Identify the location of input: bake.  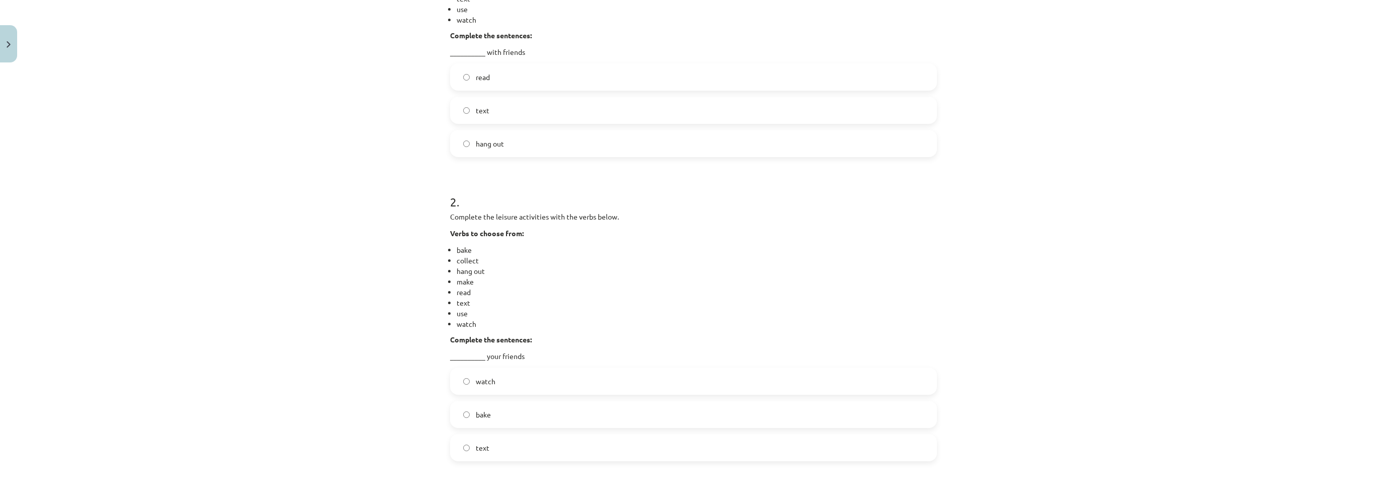
(466, 415).